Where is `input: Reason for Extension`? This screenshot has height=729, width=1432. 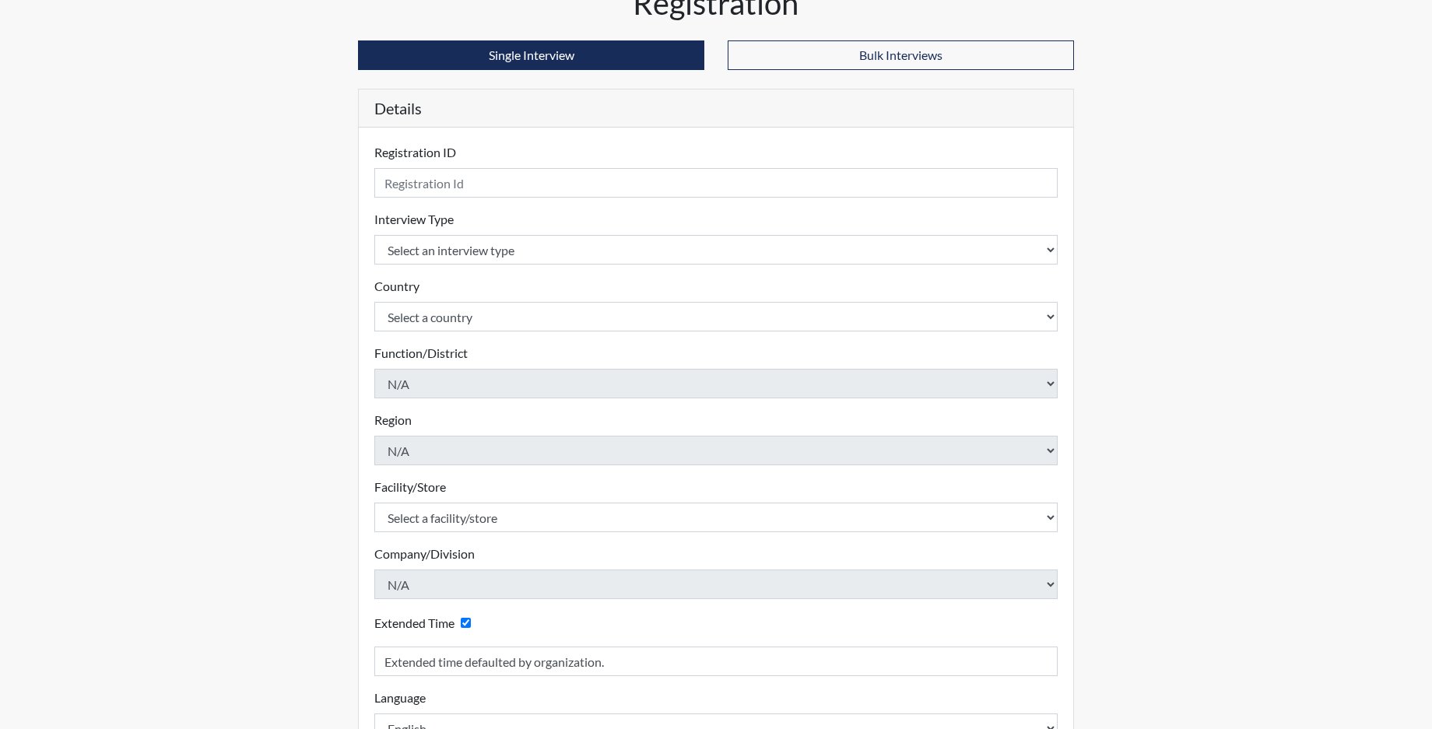
input: Reason for Extension is located at coordinates (716, 662).